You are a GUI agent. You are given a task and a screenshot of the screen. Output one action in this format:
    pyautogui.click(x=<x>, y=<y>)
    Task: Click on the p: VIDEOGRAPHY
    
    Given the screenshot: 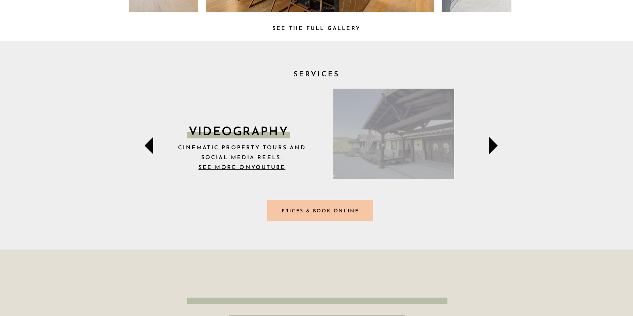 What is the action you would take?
    pyautogui.click(x=239, y=132)
    